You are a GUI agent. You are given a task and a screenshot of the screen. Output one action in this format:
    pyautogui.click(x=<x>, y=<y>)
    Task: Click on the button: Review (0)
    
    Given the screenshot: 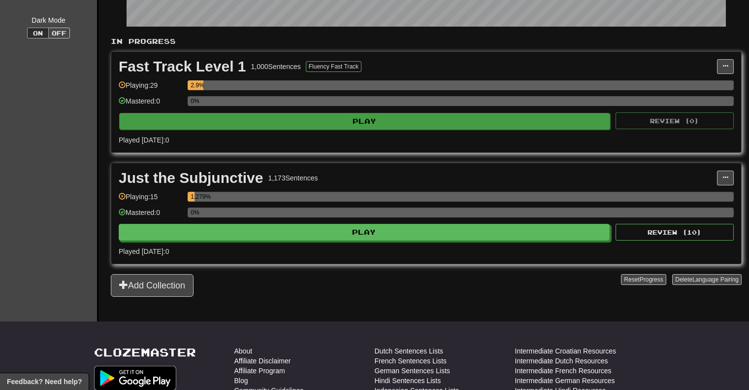 What is the action you would take?
    pyautogui.click(x=675, y=121)
    